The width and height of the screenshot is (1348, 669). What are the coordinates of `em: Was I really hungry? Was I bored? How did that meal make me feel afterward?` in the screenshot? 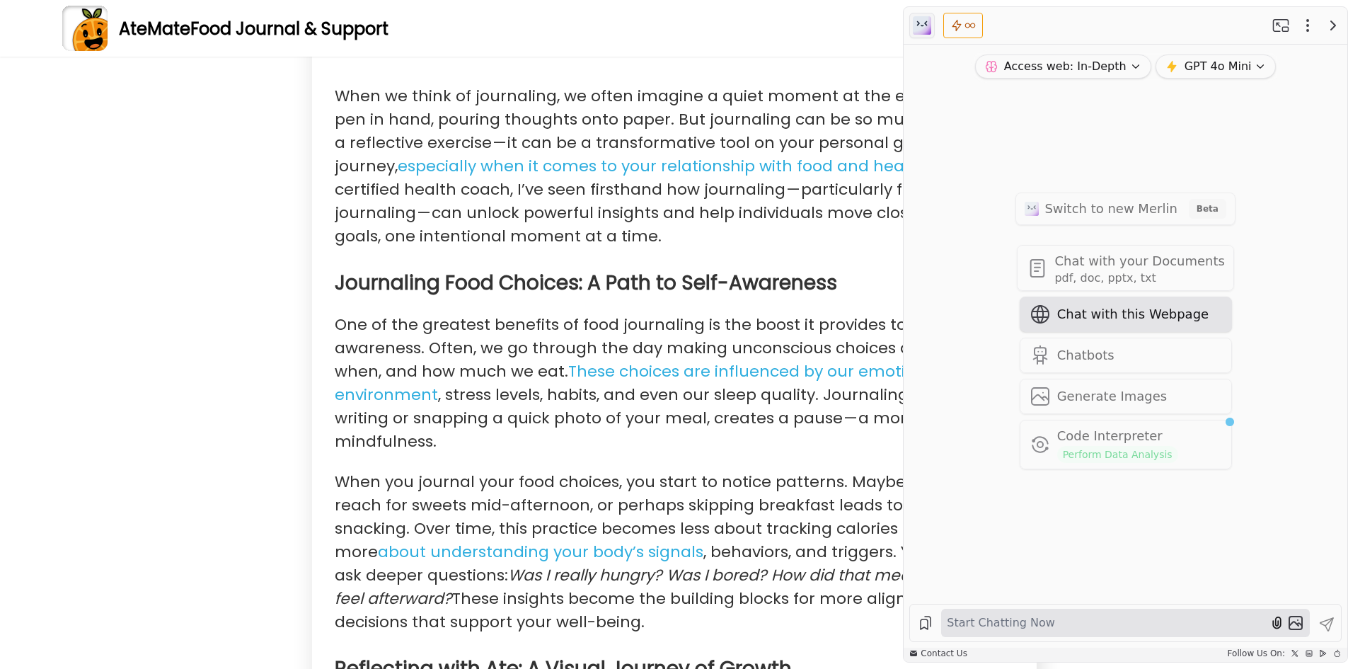 It's located at (664, 587).